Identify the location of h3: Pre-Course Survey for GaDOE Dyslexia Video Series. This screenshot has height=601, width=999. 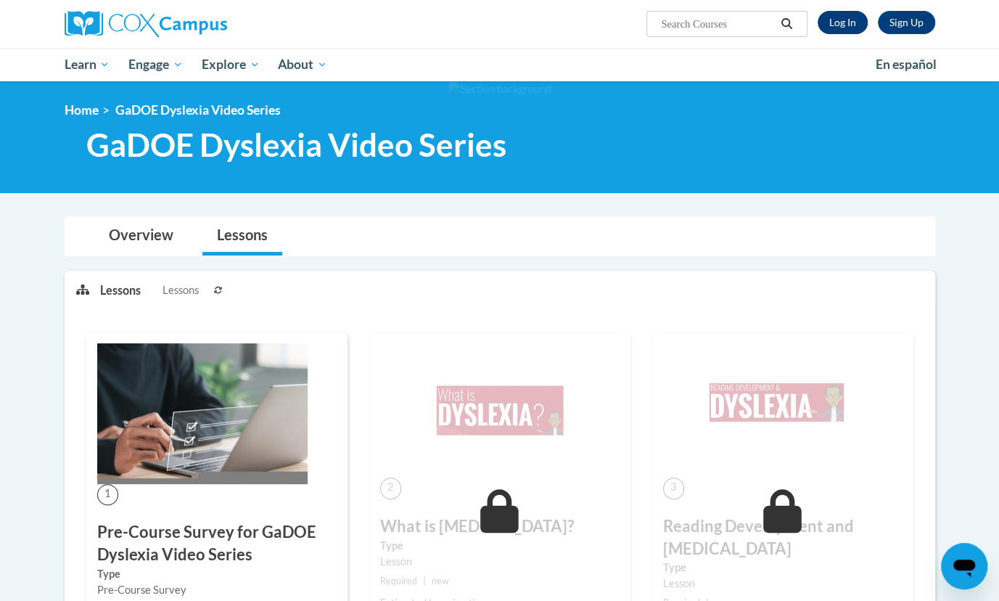
(217, 543).